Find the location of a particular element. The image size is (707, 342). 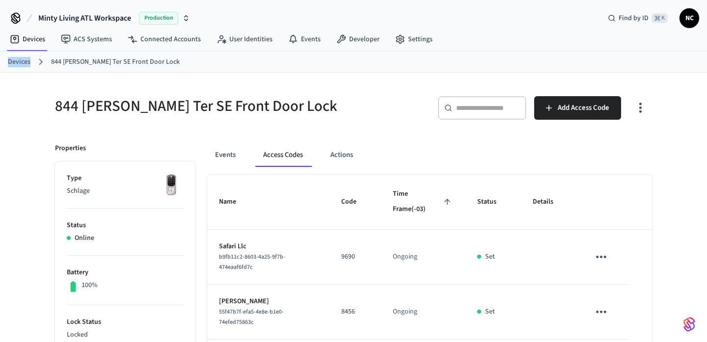

span: Add Access Code is located at coordinates (583, 108).